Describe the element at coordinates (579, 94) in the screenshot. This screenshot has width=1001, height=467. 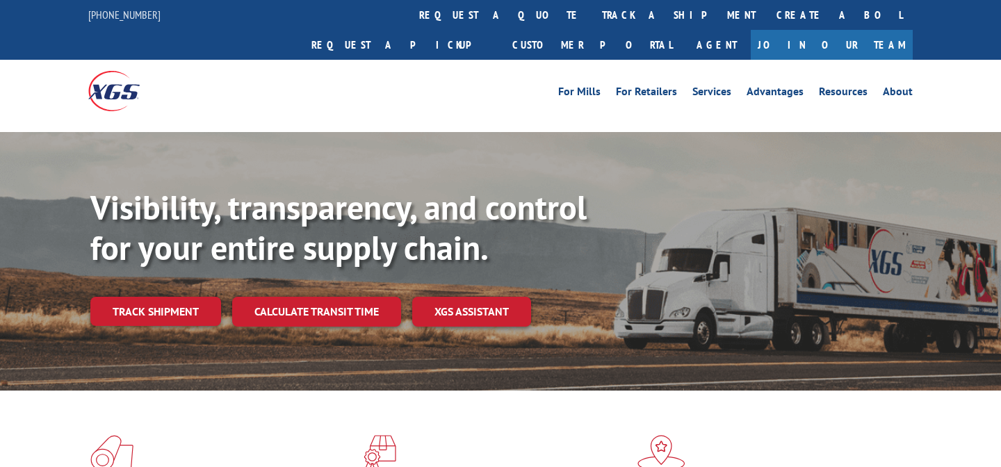
I see `a: For Mills` at that location.